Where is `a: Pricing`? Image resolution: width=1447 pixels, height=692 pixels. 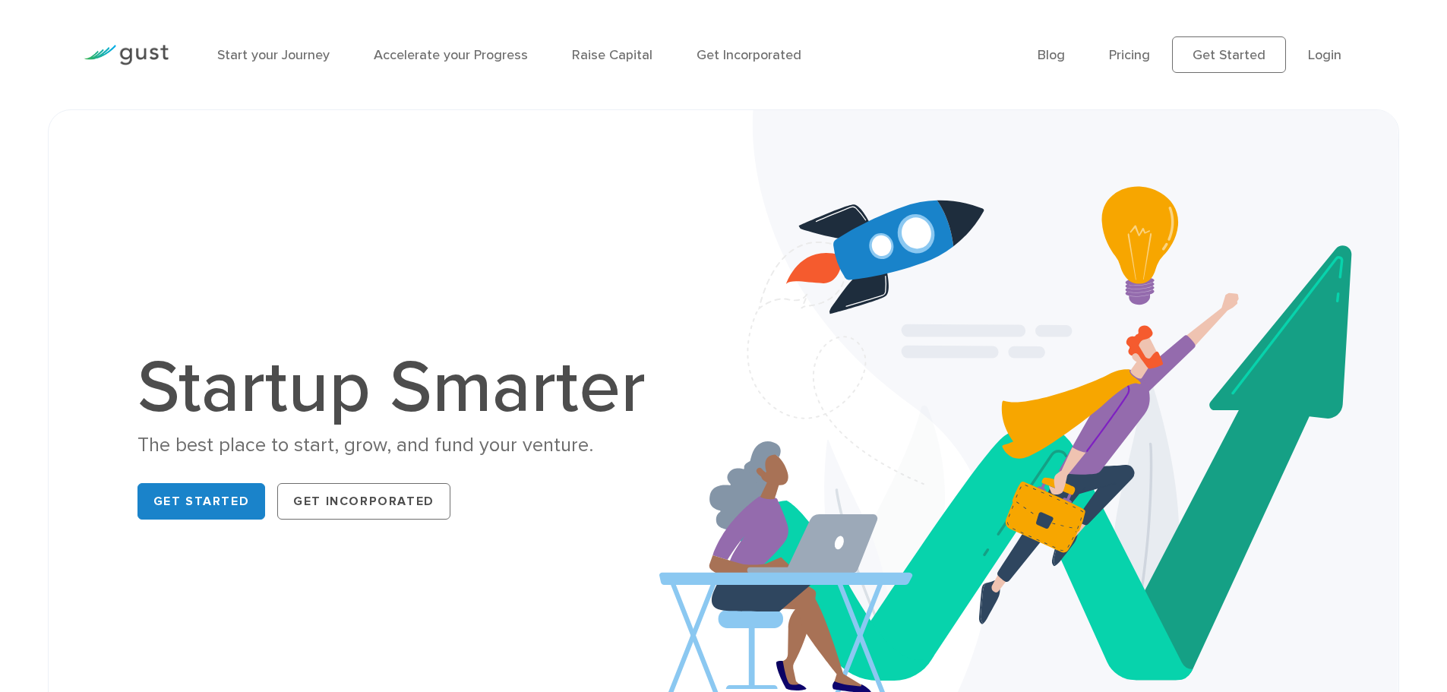
a: Pricing is located at coordinates (1129, 55).